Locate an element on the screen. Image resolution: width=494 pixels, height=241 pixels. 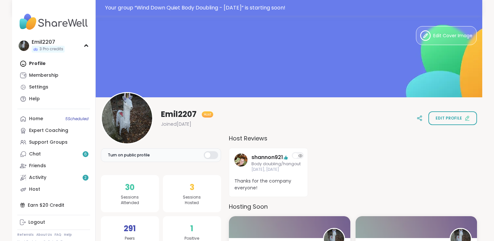
a: Host is located at coordinates (54, 190).